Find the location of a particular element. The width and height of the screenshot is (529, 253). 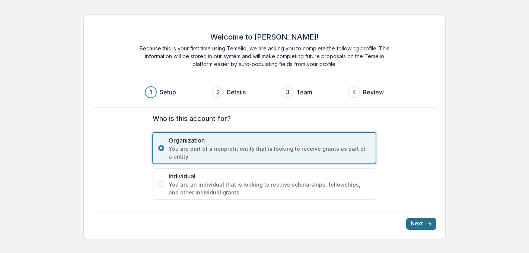

span: Organization is located at coordinates (270, 140).